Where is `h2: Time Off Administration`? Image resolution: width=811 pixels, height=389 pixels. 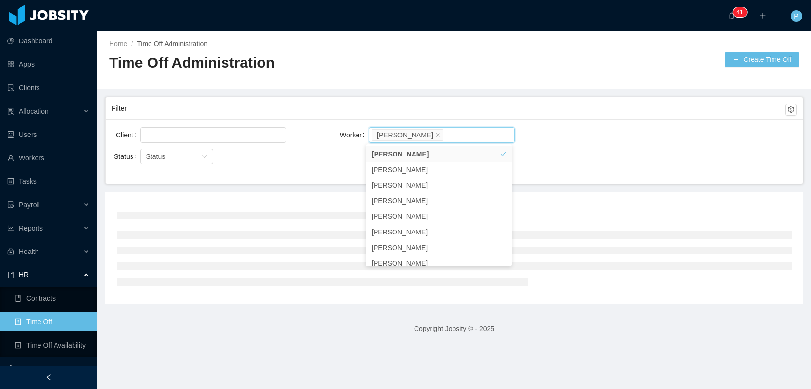
h2: Time Off Administration is located at coordinates (282, 63).